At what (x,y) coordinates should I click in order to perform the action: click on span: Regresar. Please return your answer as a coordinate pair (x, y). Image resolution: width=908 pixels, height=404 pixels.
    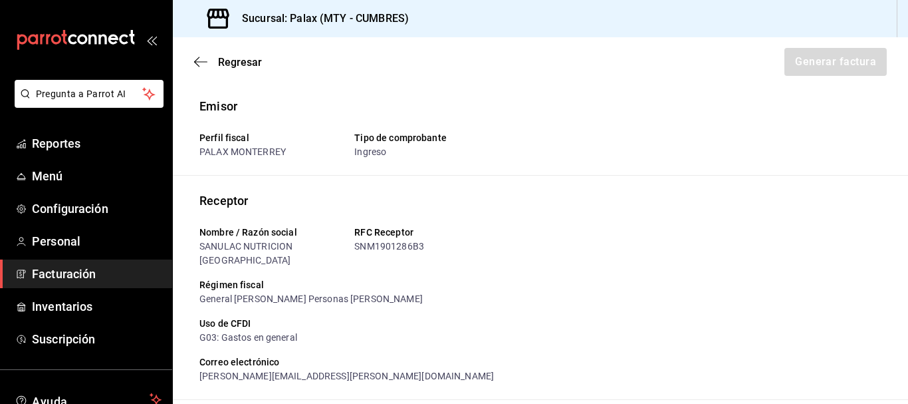
    Looking at the image, I should click on (240, 62).